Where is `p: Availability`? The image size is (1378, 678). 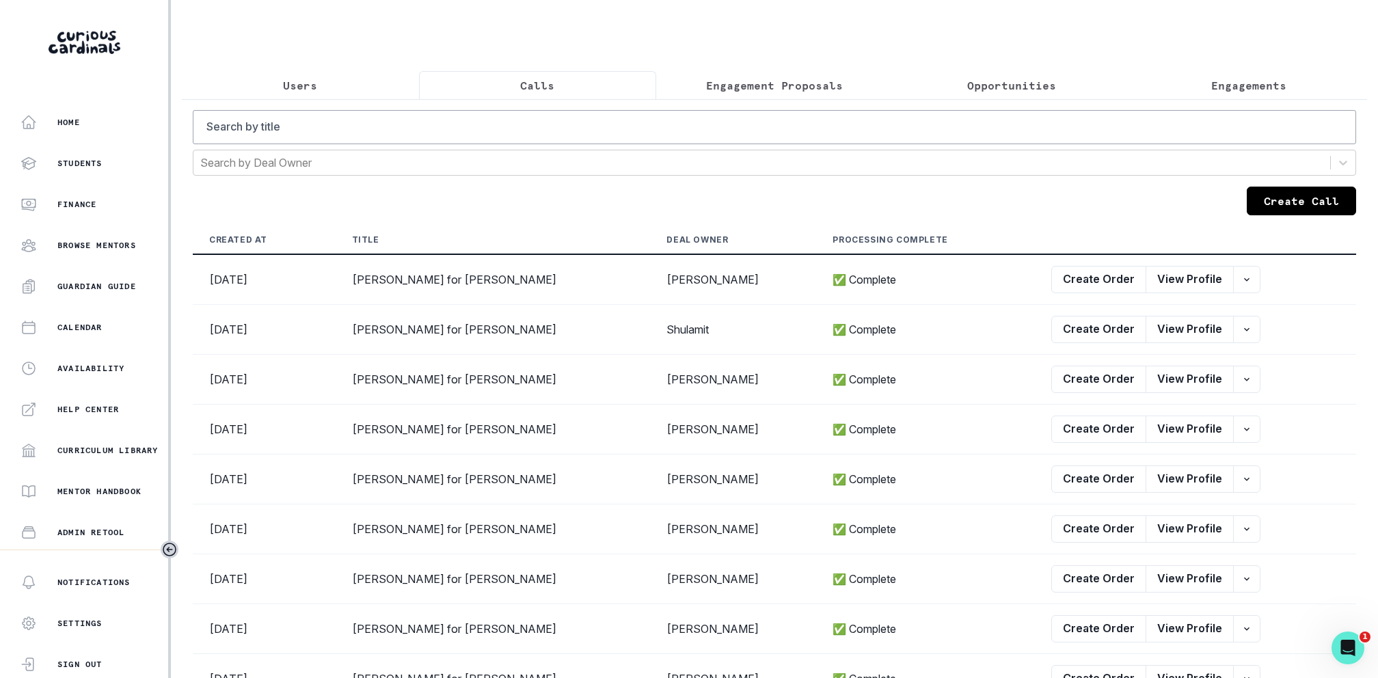
p: Availability is located at coordinates (91, 369).